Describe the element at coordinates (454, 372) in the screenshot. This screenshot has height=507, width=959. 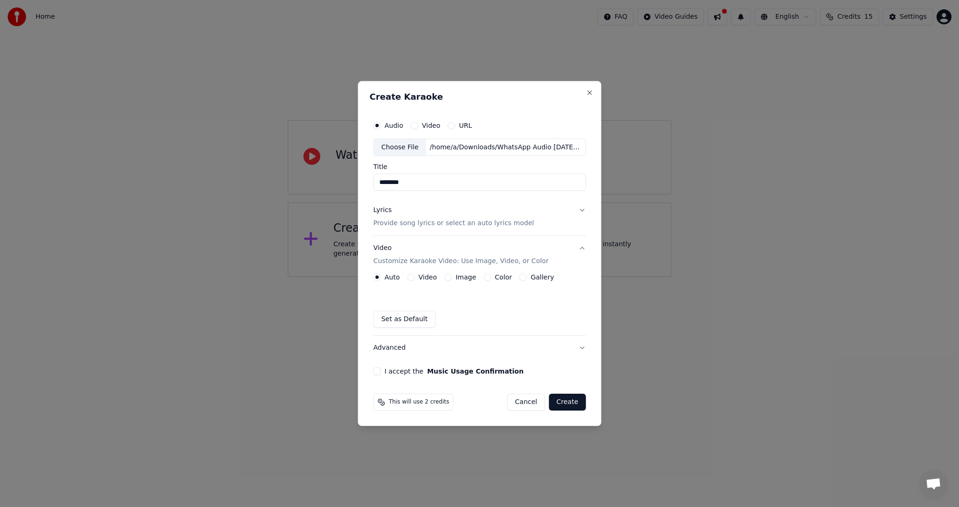
I see `label: I accept the` at that location.